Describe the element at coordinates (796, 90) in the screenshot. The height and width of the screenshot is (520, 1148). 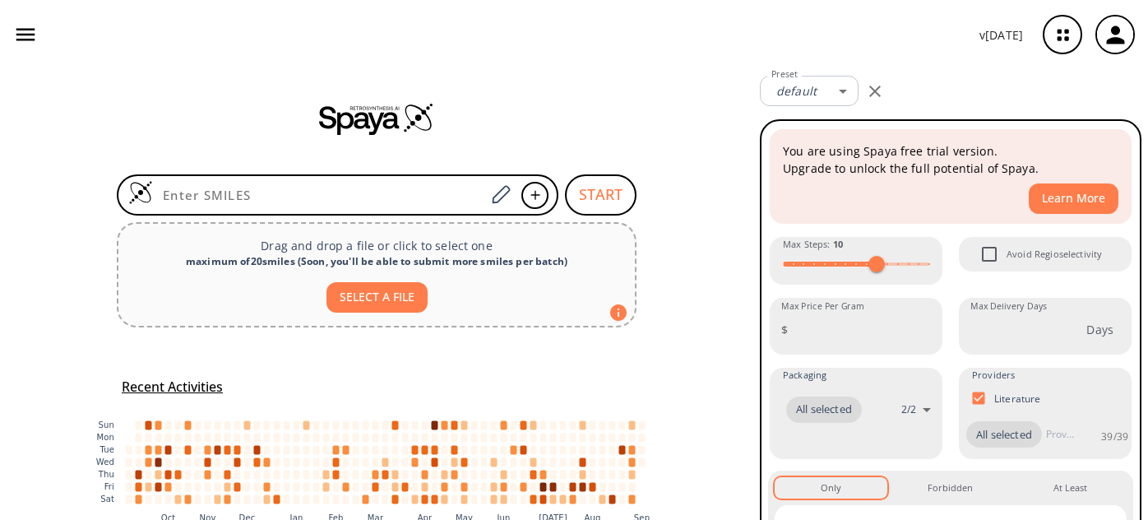
I see `em: default` at that location.